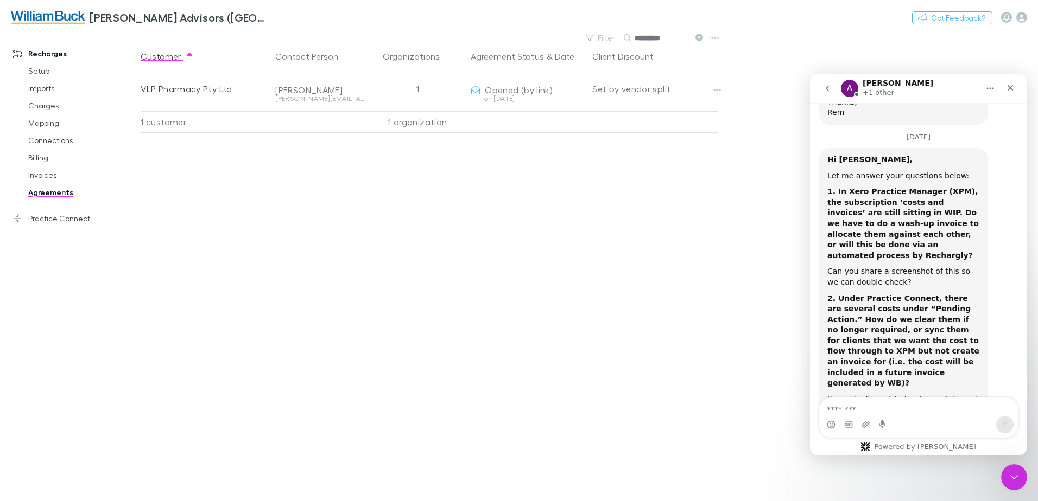 This screenshot has height=501, width=1038. Describe the element at coordinates (564, 56) in the screenshot. I see `button: Date` at that location.